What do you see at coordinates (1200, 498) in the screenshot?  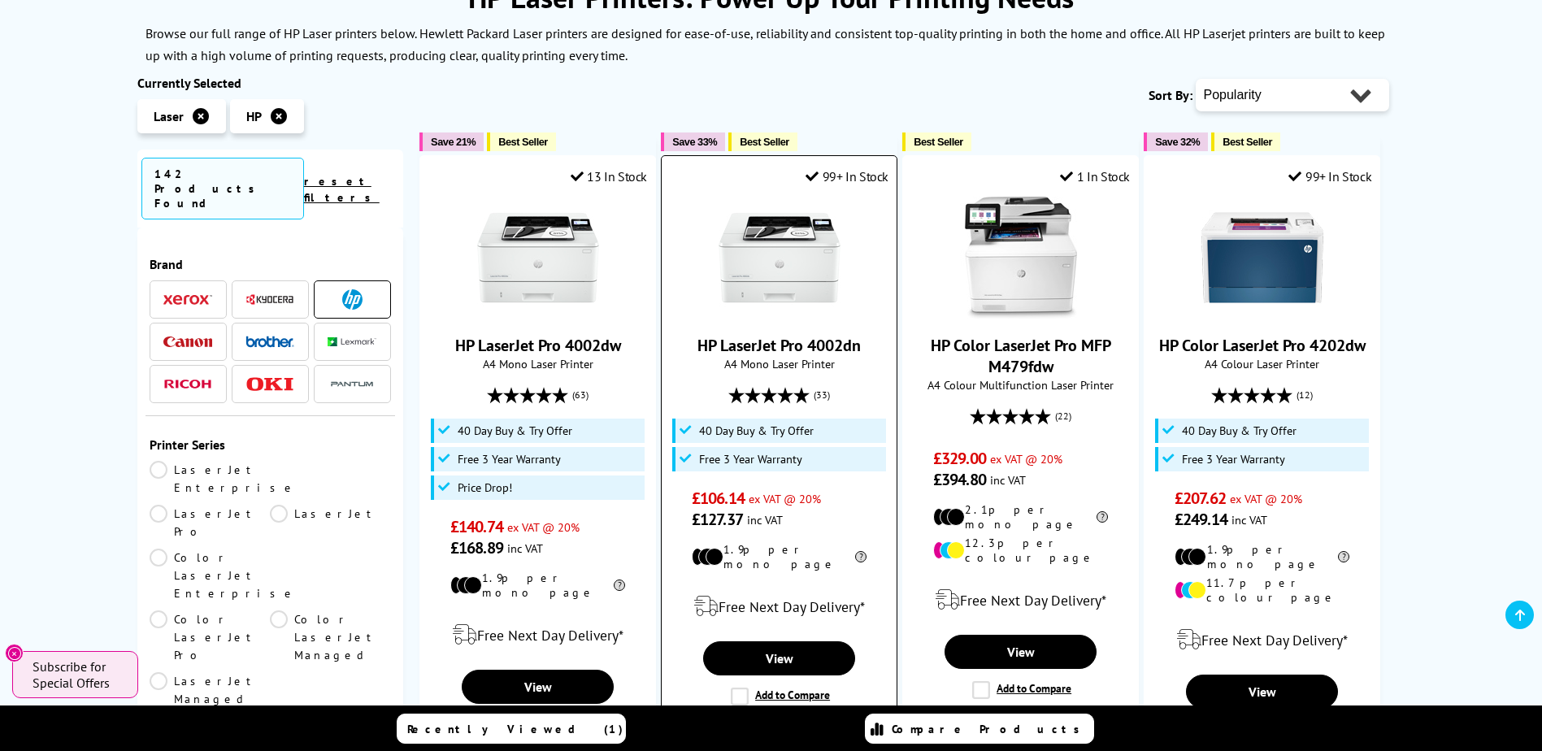 I see `span: £207.62` at bounding box center [1200, 498].